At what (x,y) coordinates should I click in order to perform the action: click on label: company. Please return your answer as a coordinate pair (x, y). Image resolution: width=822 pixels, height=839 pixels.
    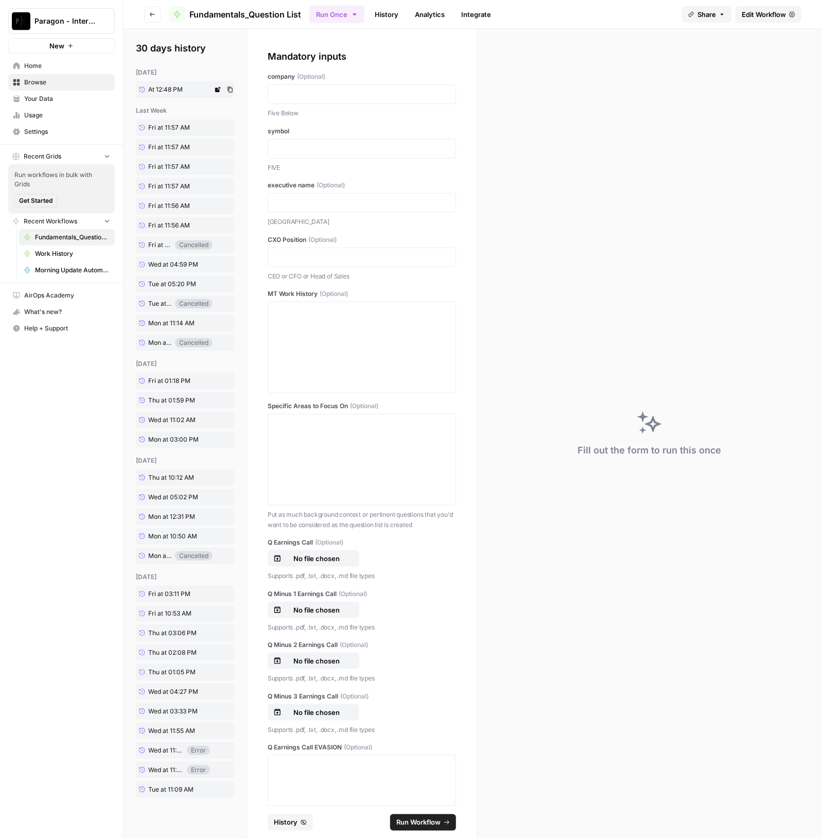
    Looking at the image, I should click on (362, 77).